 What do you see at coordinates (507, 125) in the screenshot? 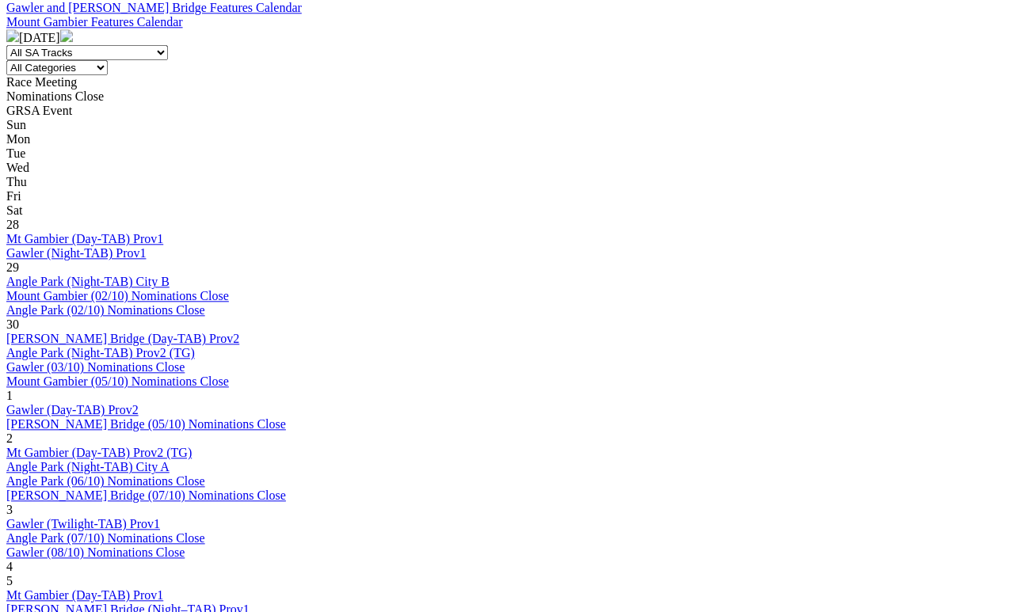
I see `div: Sun` at bounding box center [507, 125].